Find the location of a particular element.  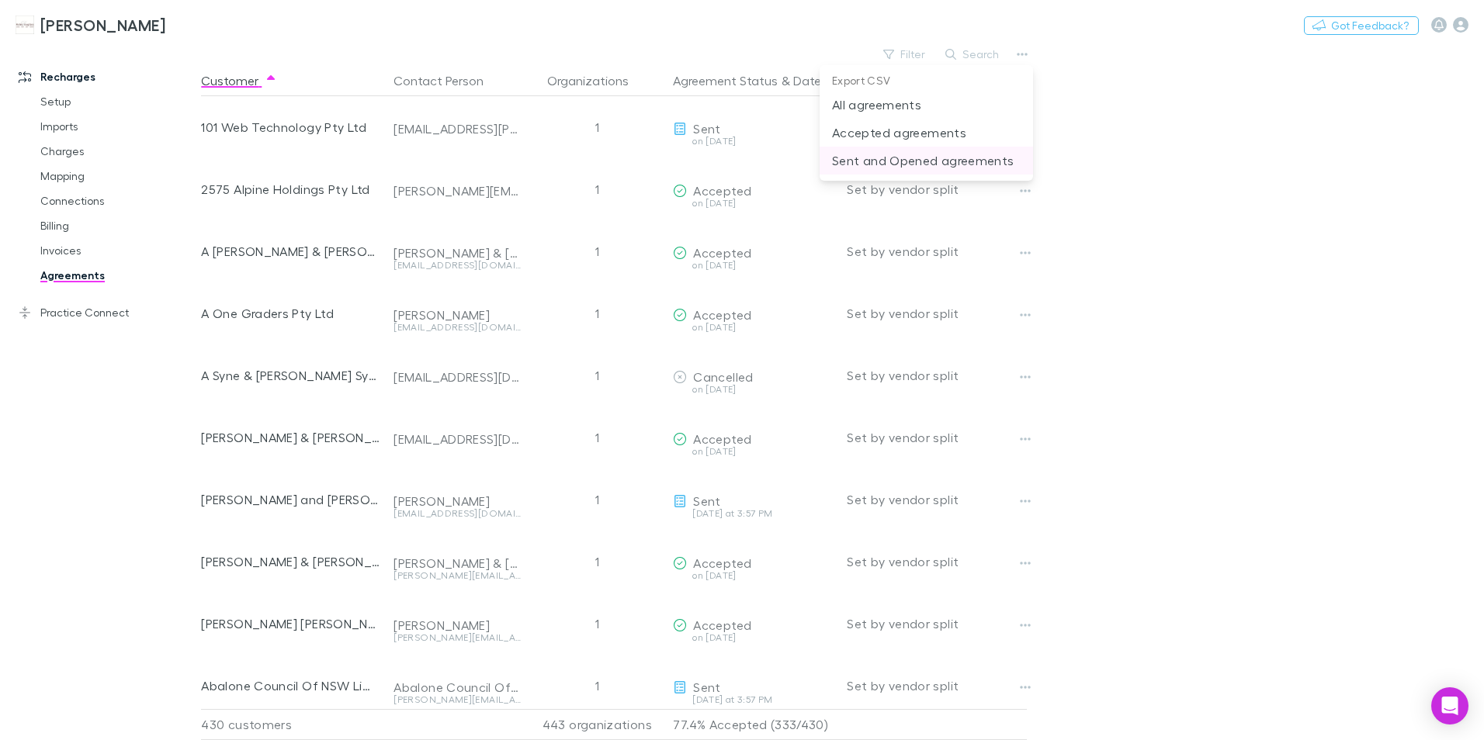

li: All agreements is located at coordinates (926, 105).